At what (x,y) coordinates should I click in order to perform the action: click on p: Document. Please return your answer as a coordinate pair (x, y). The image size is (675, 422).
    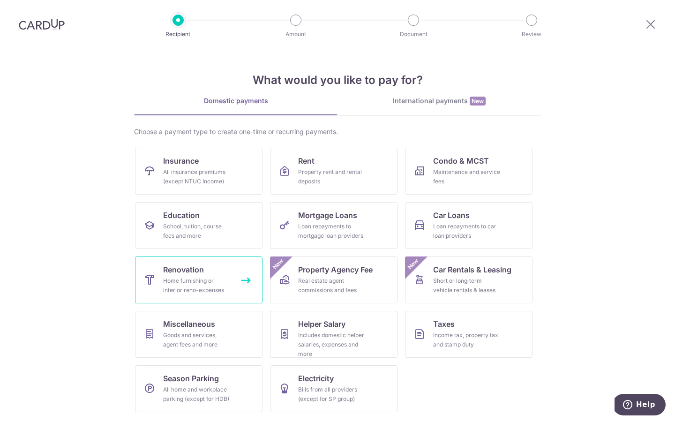
    Looking at the image, I should click on (413, 34).